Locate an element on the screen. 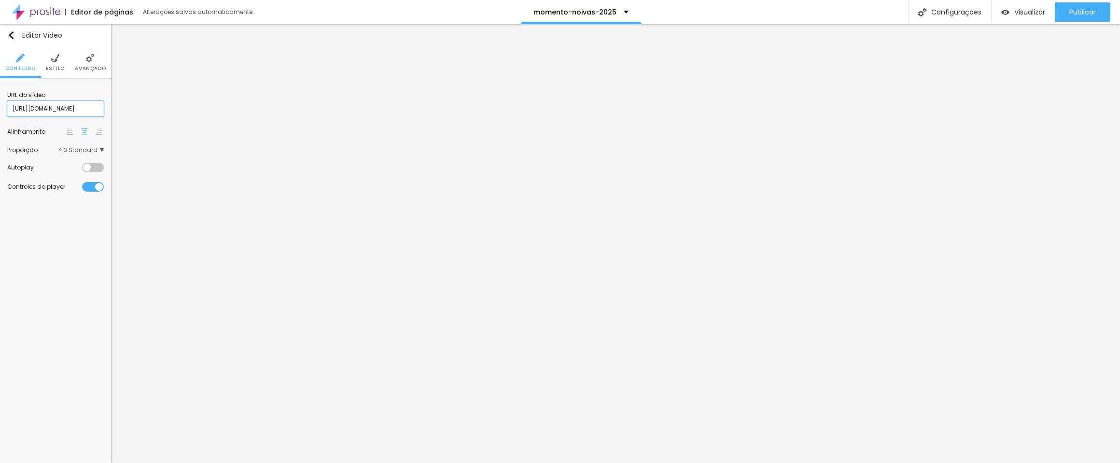  span: 4:3 Standard is located at coordinates (81, 150).